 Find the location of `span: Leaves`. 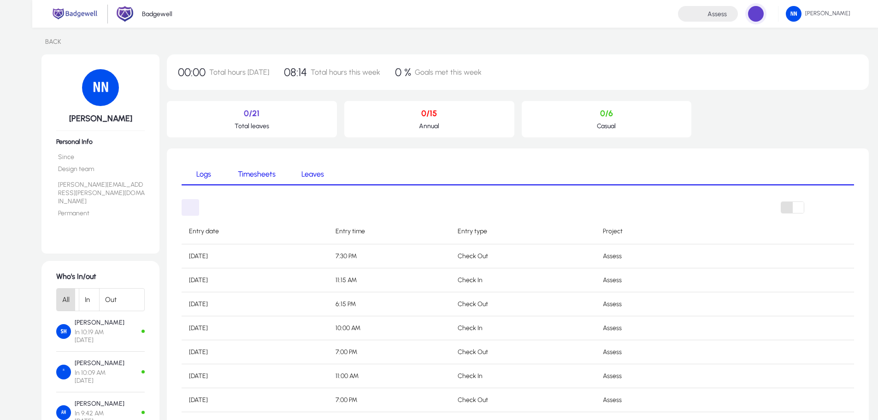

span: Leaves is located at coordinates (313, 174).